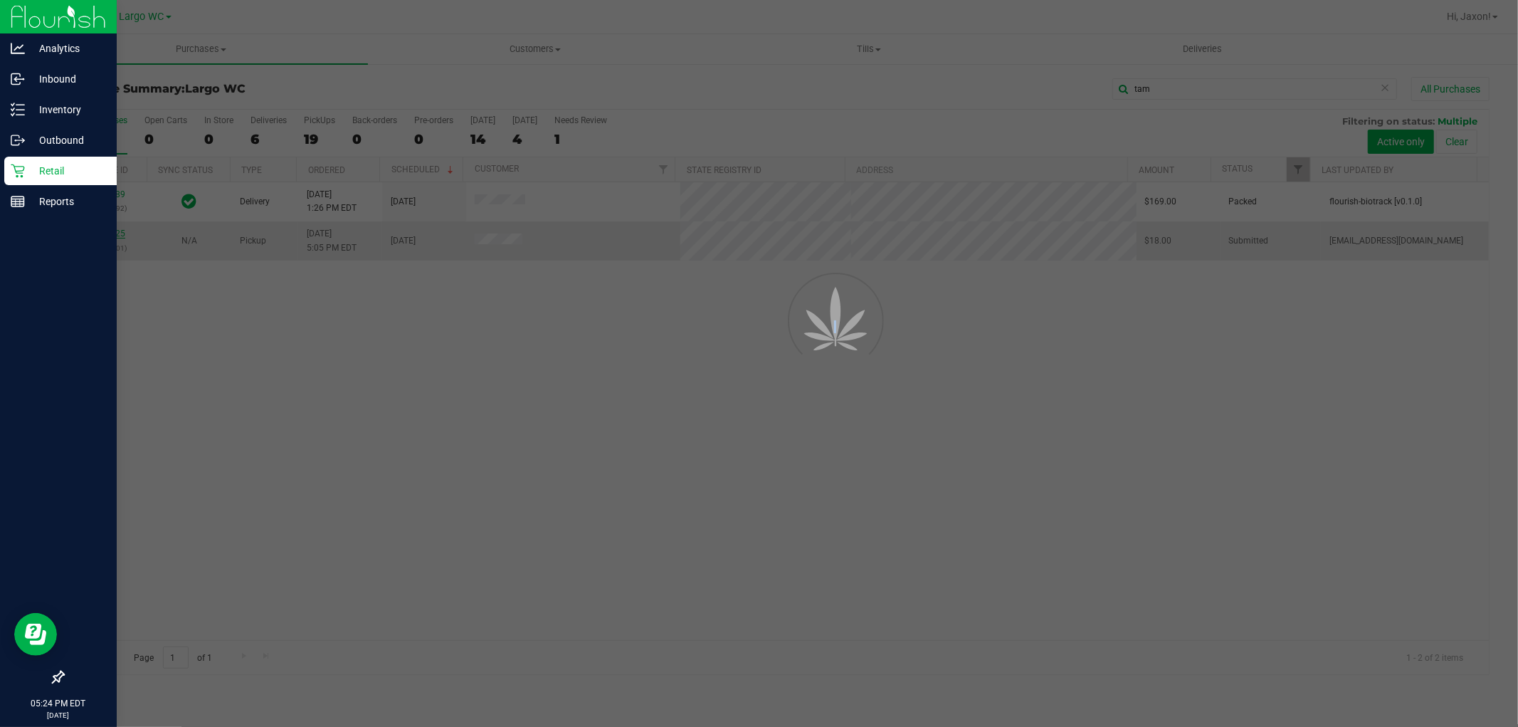 The height and width of the screenshot is (727, 1518). I want to click on p: Inventory, so click(68, 110).